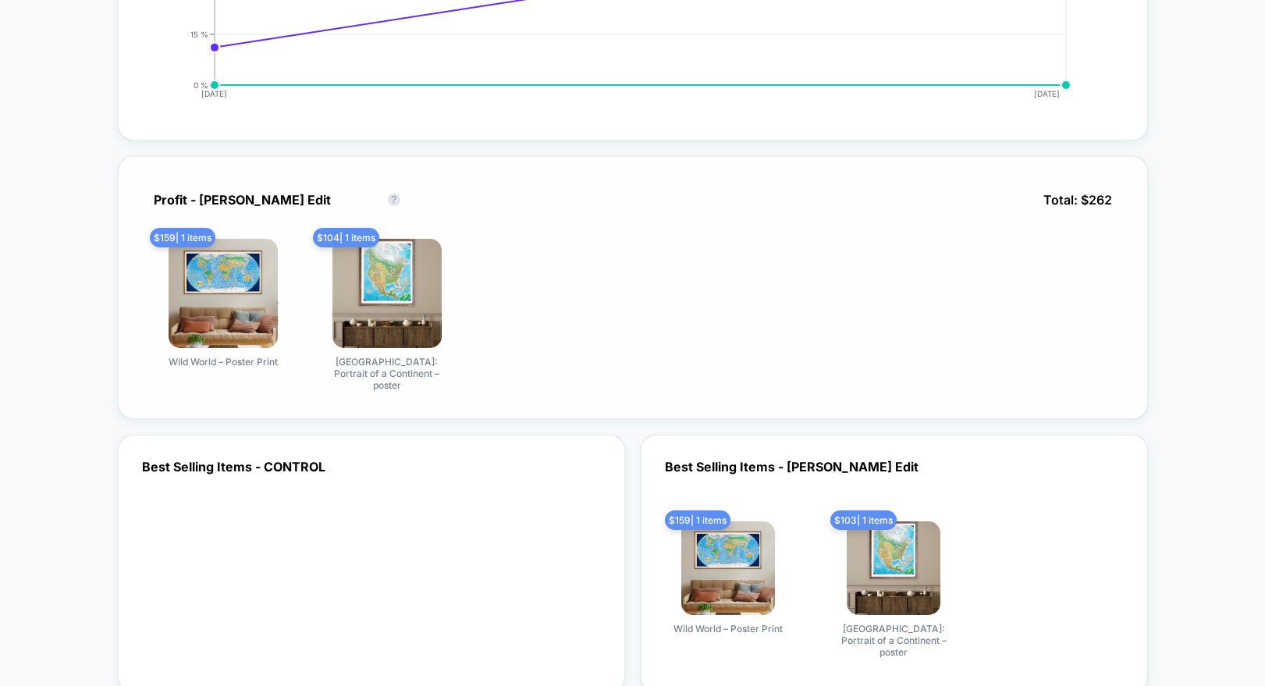  What do you see at coordinates (863, 520) in the screenshot?
I see `span: $ 103 | 1 items` at bounding box center [863, 520].